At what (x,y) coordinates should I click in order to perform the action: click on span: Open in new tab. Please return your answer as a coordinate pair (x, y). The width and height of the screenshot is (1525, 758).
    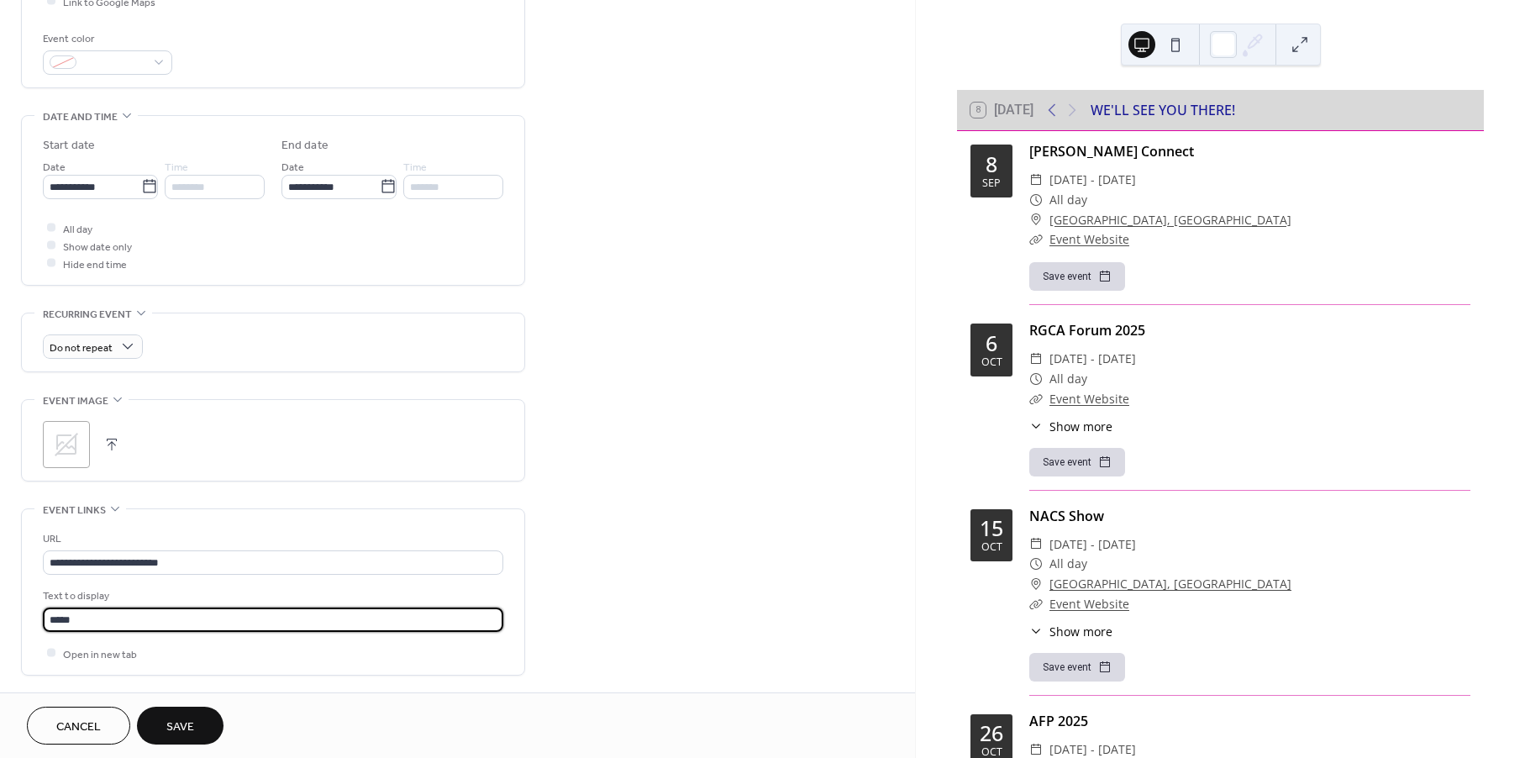
    Looking at the image, I should click on (100, 654).